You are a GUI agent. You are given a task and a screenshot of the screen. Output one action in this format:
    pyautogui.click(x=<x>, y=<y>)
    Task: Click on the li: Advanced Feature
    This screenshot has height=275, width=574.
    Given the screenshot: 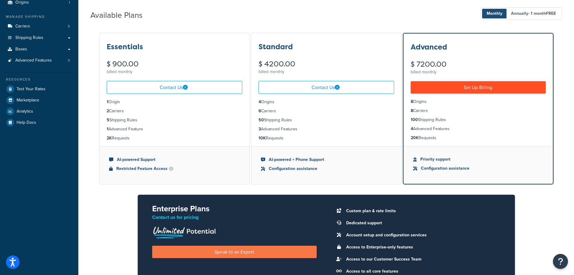 What is the action you would take?
    pyautogui.click(x=175, y=129)
    